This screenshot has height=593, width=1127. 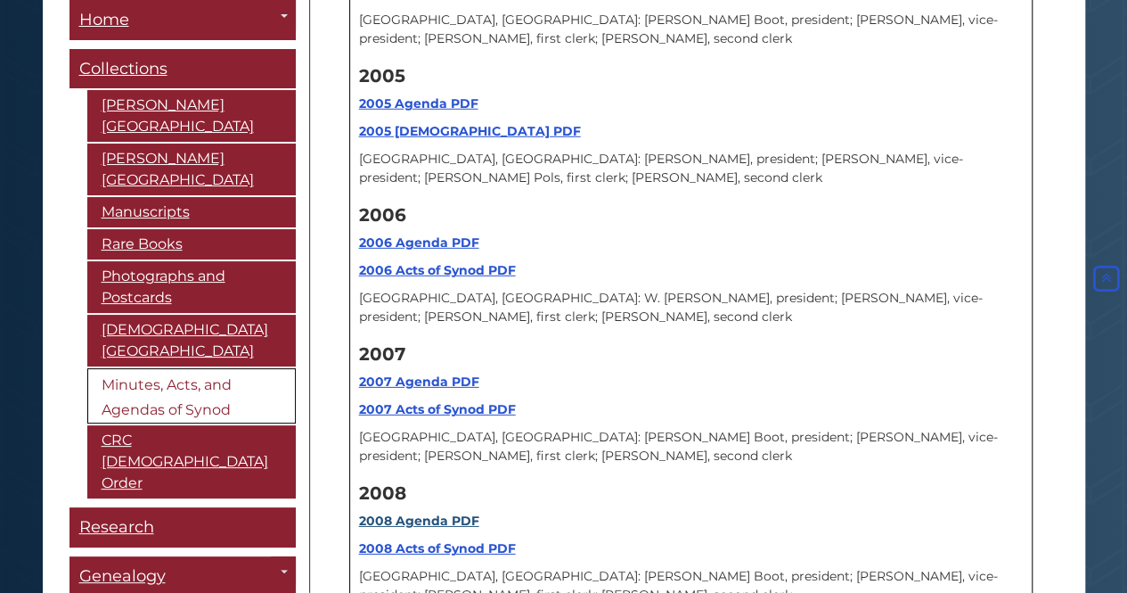 What do you see at coordinates (192, 244) in the screenshot?
I see `a: Rare Books` at bounding box center [192, 244].